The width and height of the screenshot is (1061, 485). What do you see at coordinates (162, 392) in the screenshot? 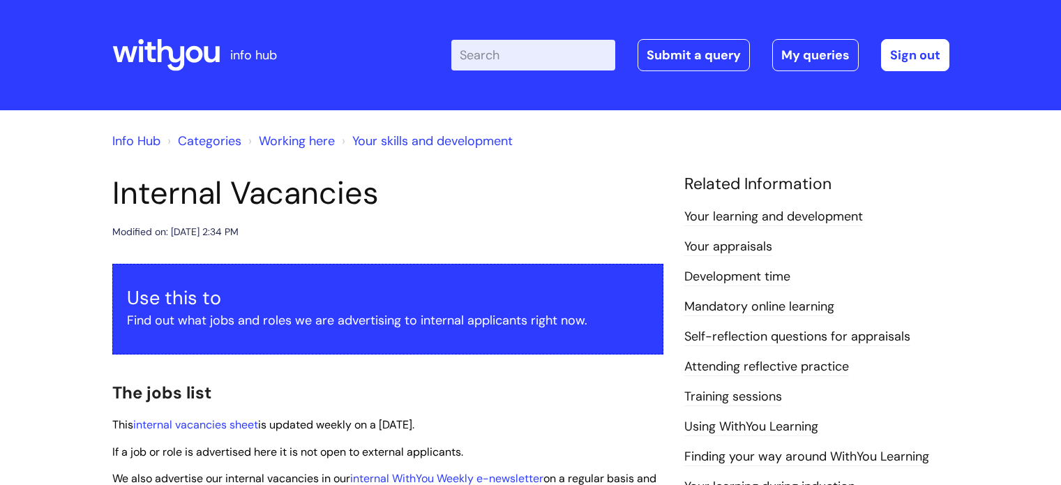
I see `span: The jobs list` at bounding box center [162, 392].